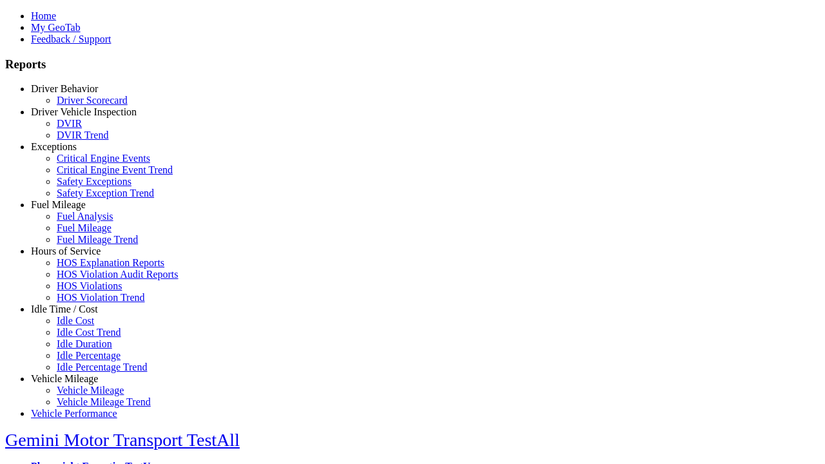  What do you see at coordinates (110, 262) in the screenshot?
I see `a: HOS Explanation Reports` at bounding box center [110, 262].